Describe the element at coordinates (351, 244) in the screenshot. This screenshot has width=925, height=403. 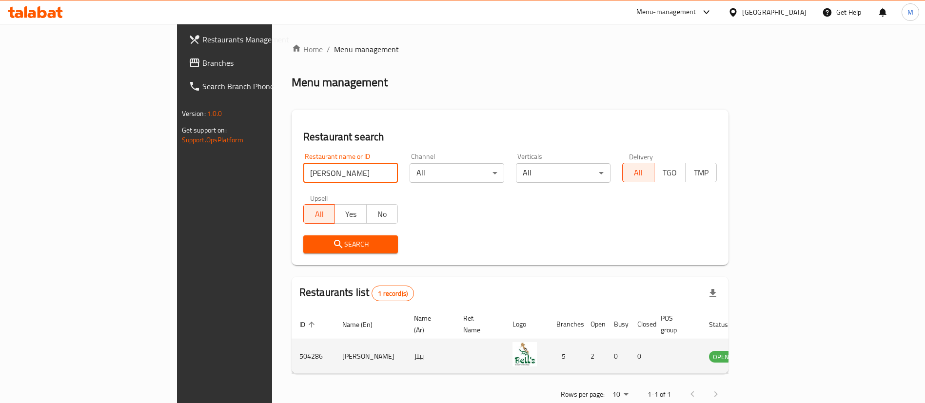
I see `button: Search` at that location.